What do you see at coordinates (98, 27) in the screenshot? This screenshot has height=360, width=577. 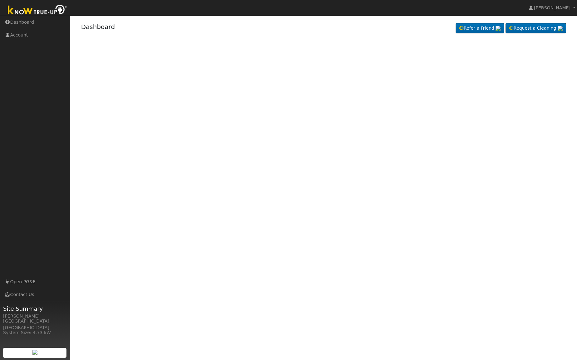 I see `a: Dashboard` at bounding box center [98, 27].